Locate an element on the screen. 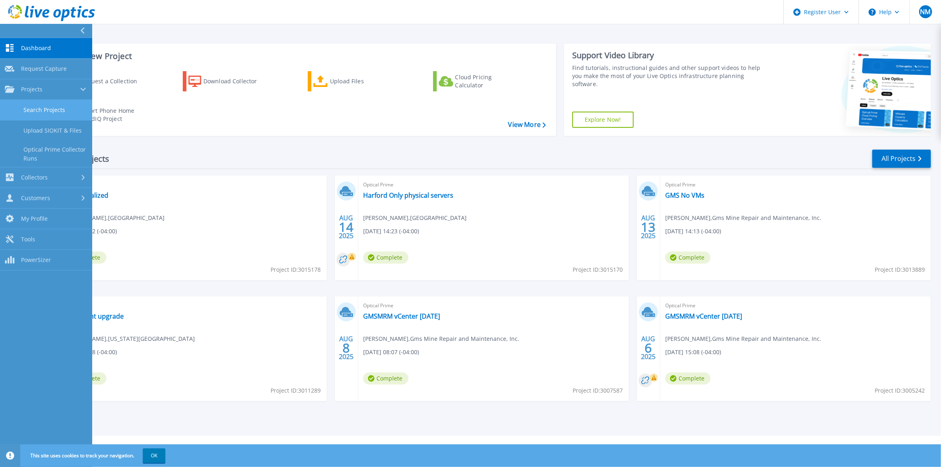 This screenshot has height=467, width=941. button: OK is located at coordinates (154, 456).